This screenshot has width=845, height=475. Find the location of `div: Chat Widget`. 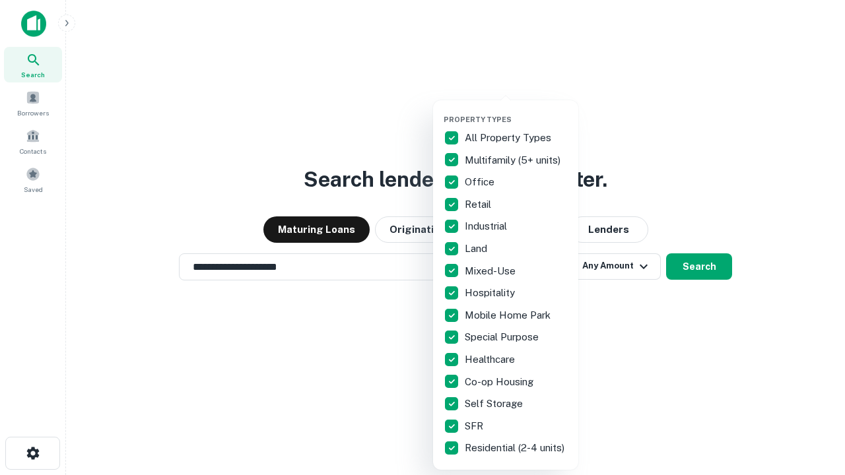

div: Chat Widget is located at coordinates (812, 401).